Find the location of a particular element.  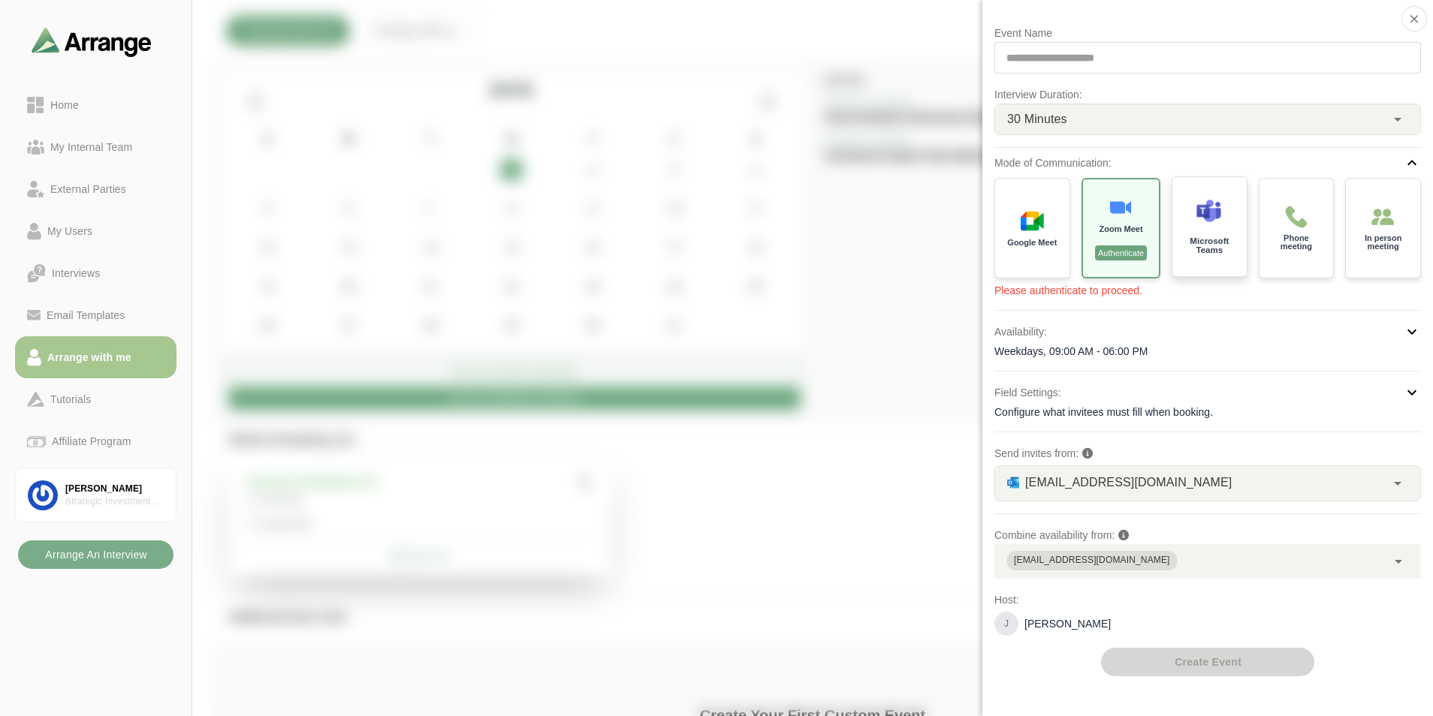

b: Arrange An Interview is located at coordinates (95, 555).